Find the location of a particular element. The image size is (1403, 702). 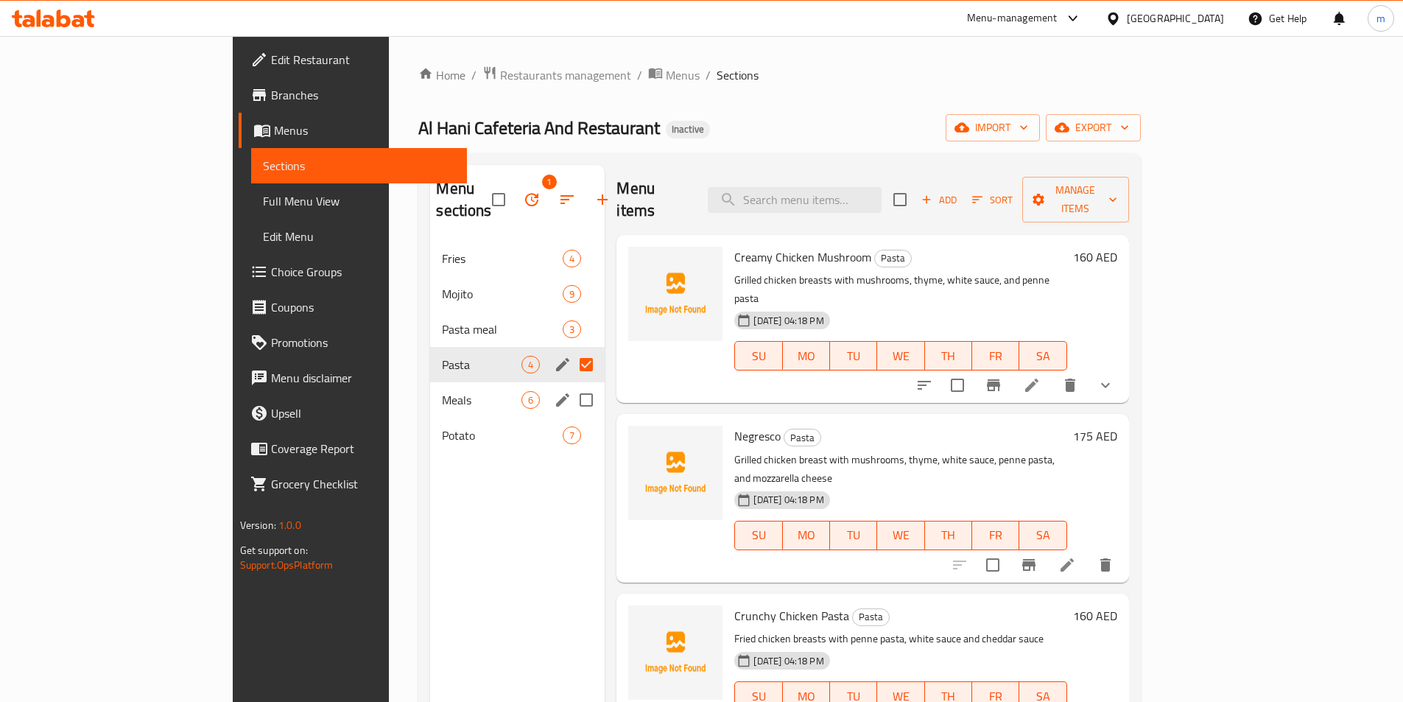

button: Sort is located at coordinates (992, 200).